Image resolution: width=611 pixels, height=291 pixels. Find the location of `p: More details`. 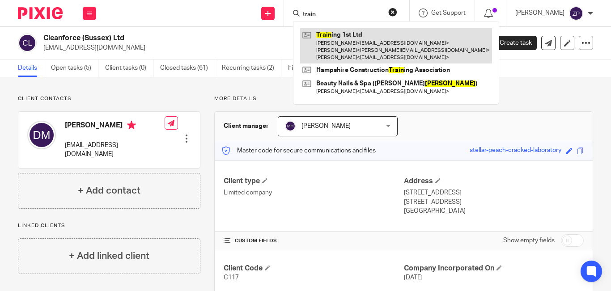

p: More details is located at coordinates (403, 99).